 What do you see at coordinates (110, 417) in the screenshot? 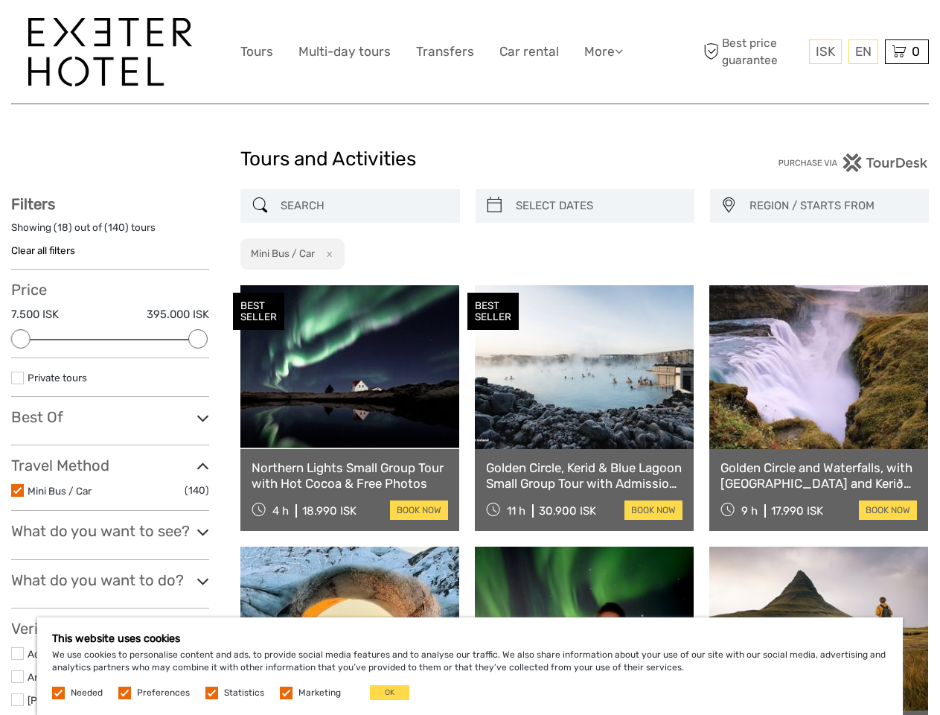
I see `h3: Best Of` at bounding box center [110, 417].